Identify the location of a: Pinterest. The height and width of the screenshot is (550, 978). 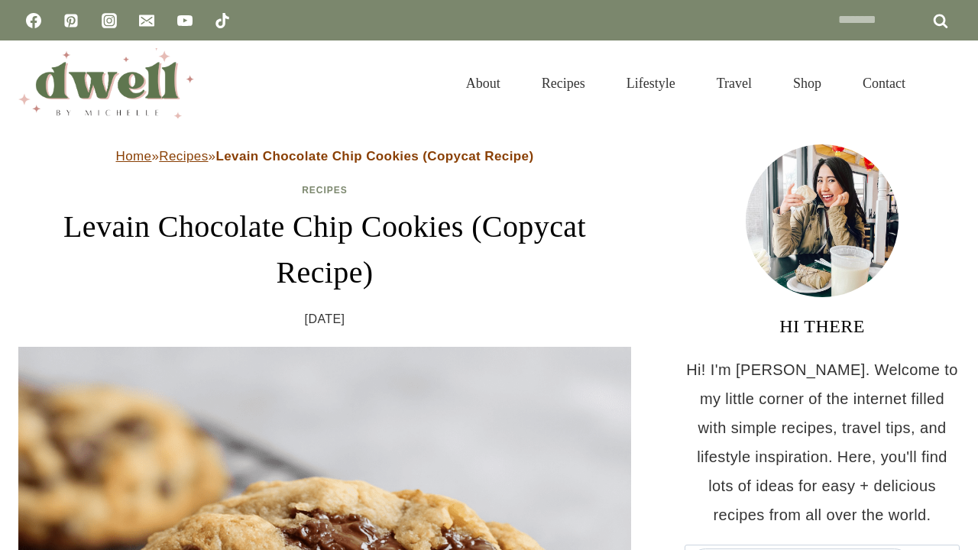
(71, 21).